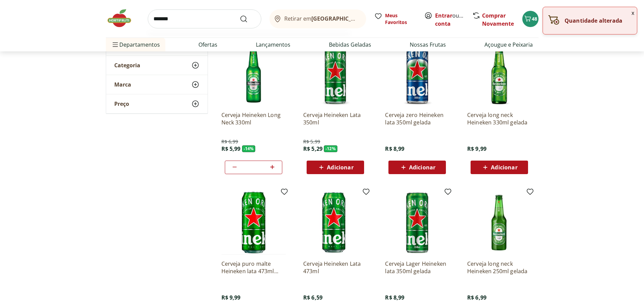 The width and height of the screenshot is (644, 308). Describe the element at coordinates (122, 104) in the screenshot. I see `span: Preço` at that location.